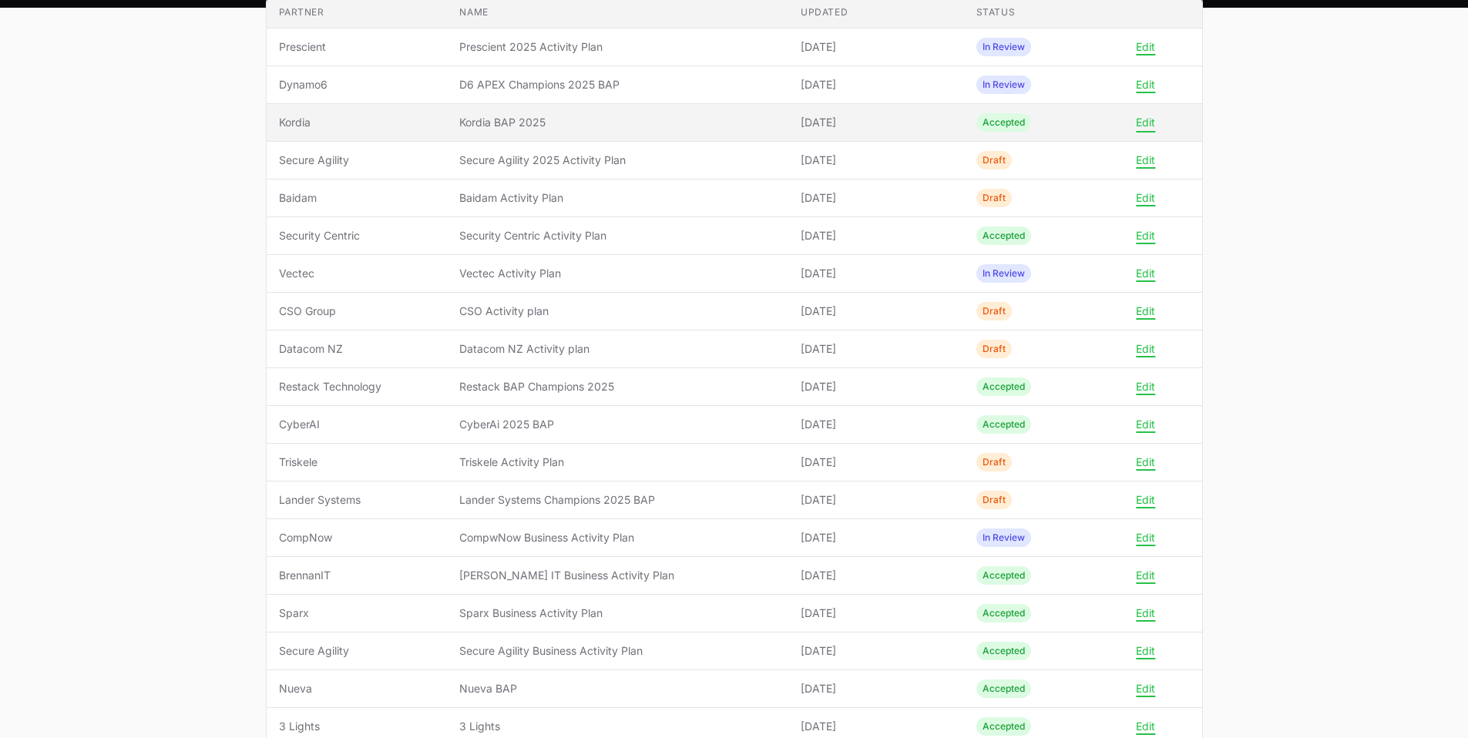  Describe the element at coordinates (357, 198) in the screenshot. I see `span: Baidam` at that location.